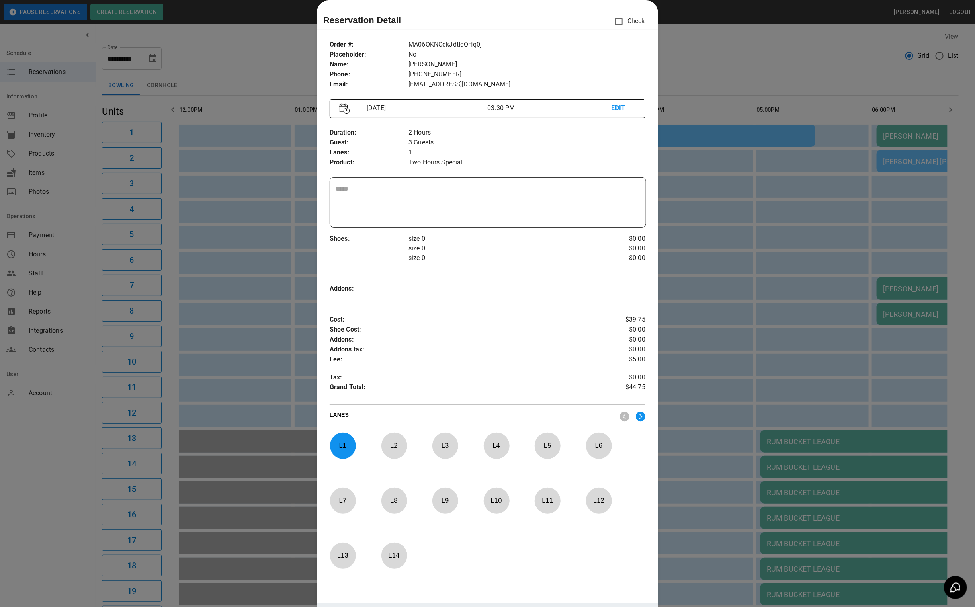 The height and width of the screenshot is (607, 975). I want to click on img: nav_left.svg, so click(625, 416).